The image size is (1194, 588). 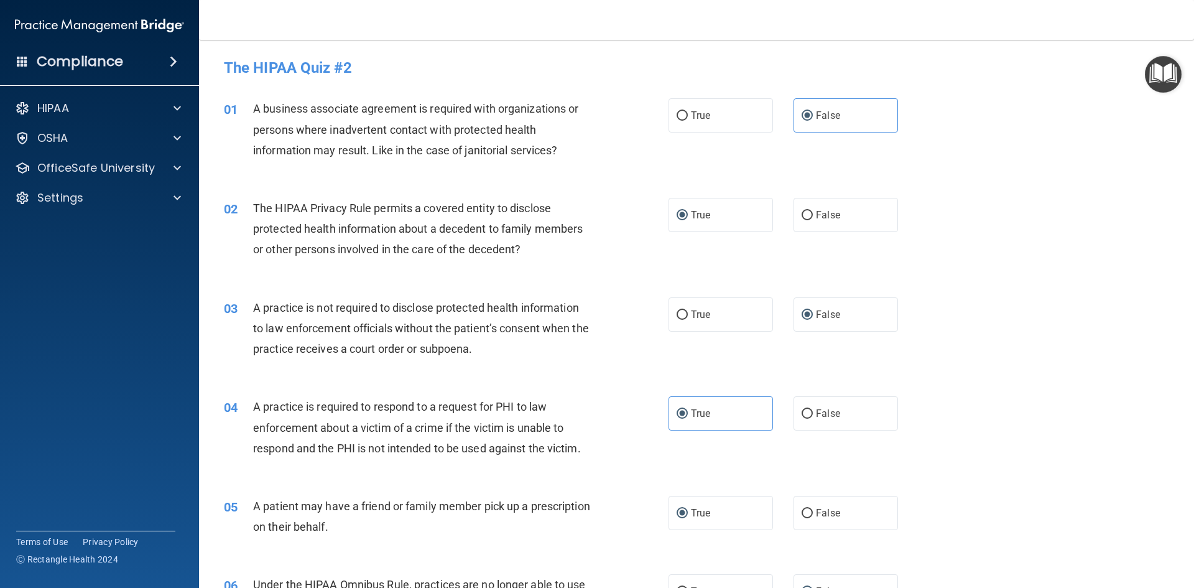 What do you see at coordinates (98, 168) in the screenshot?
I see `a: OfficeSafe University` at bounding box center [98, 168].